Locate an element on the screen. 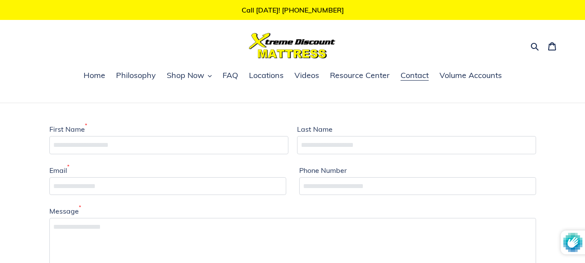  label: First Name is located at coordinates (68, 129).